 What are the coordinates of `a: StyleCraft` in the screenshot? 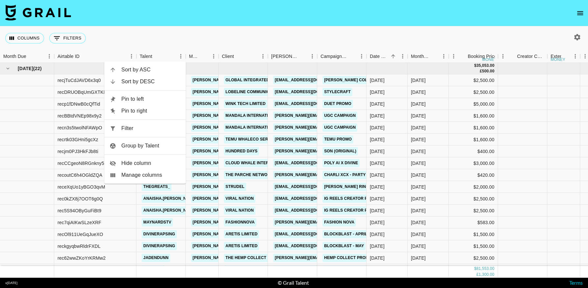 It's located at (337, 92).